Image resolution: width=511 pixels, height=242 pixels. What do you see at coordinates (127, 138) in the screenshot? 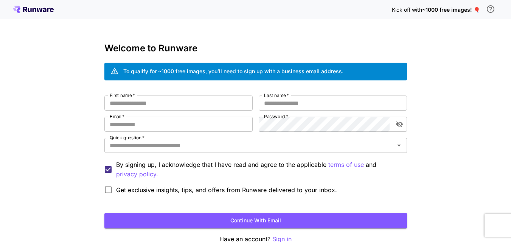
I see `label: Quick question` at bounding box center [127, 138].